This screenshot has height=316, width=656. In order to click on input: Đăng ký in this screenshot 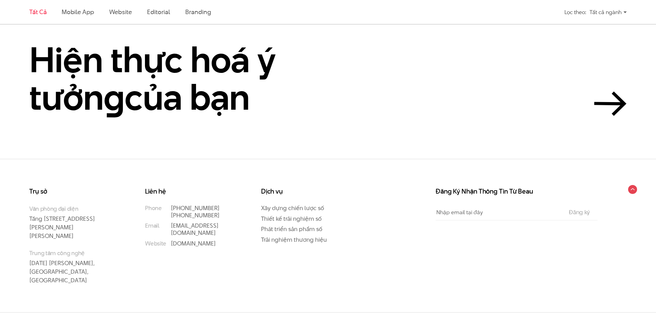, I will do `click(579, 212)`.